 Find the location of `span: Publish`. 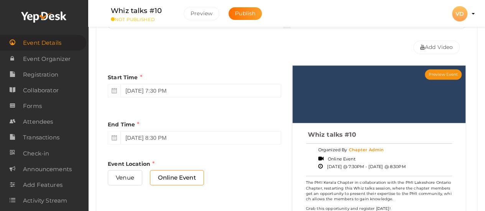

span: Publish is located at coordinates (245, 13).